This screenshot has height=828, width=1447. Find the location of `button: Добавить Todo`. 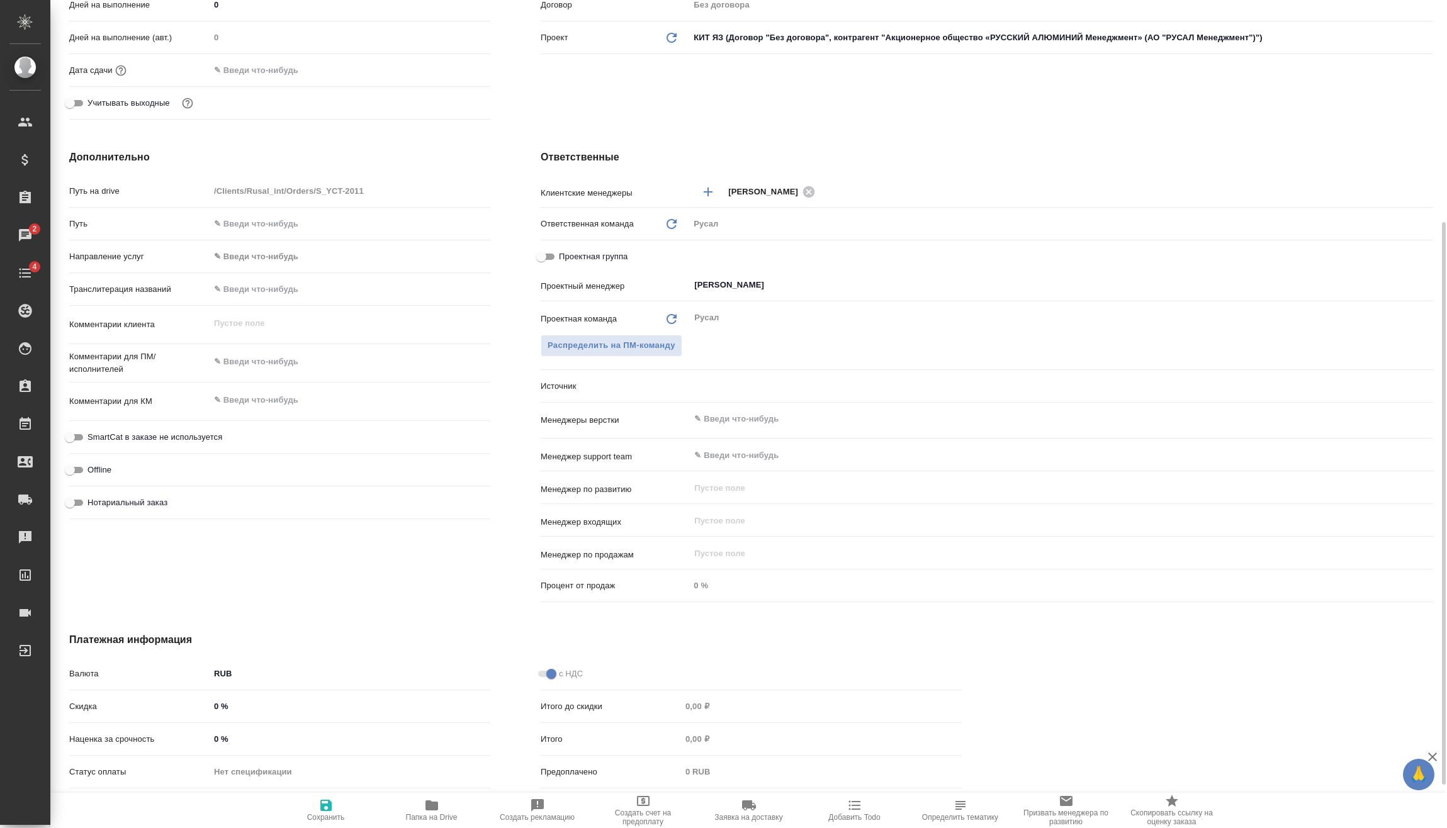

button: Добавить Todo is located at coordinates (855, 811).